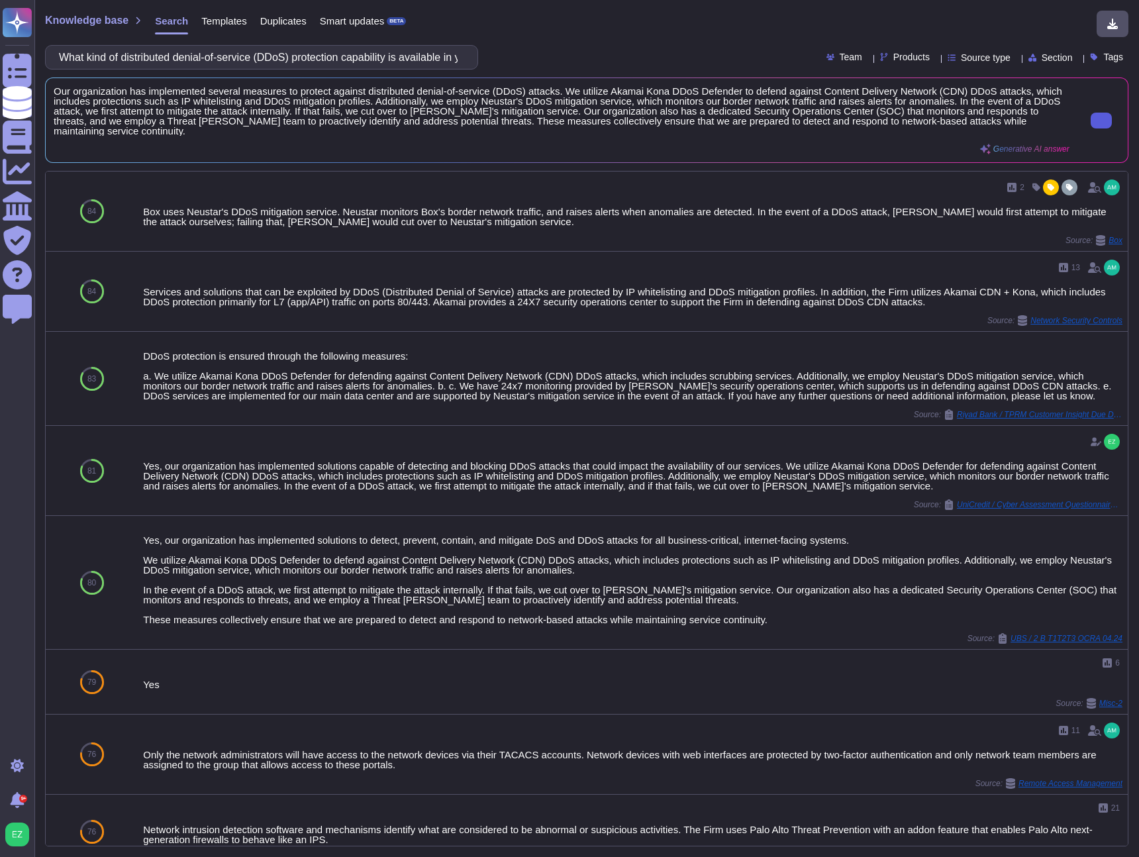  Describe the element at coordinates (23, 798) in the screenshot. I see `div: 9+` at that location.